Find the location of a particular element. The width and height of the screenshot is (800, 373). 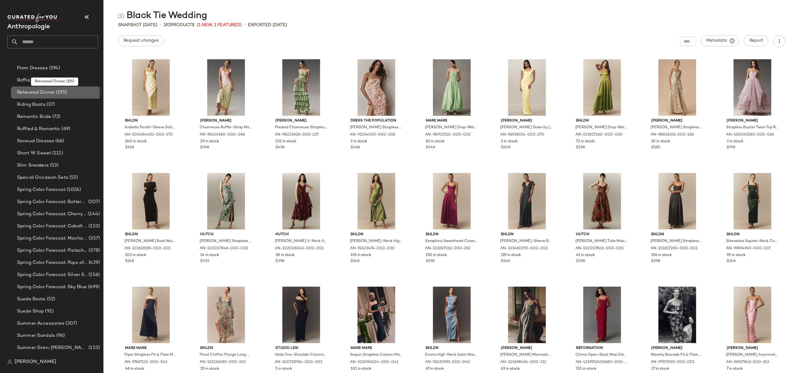

img: 100045582_066_b is located at coordinates (752, 88).